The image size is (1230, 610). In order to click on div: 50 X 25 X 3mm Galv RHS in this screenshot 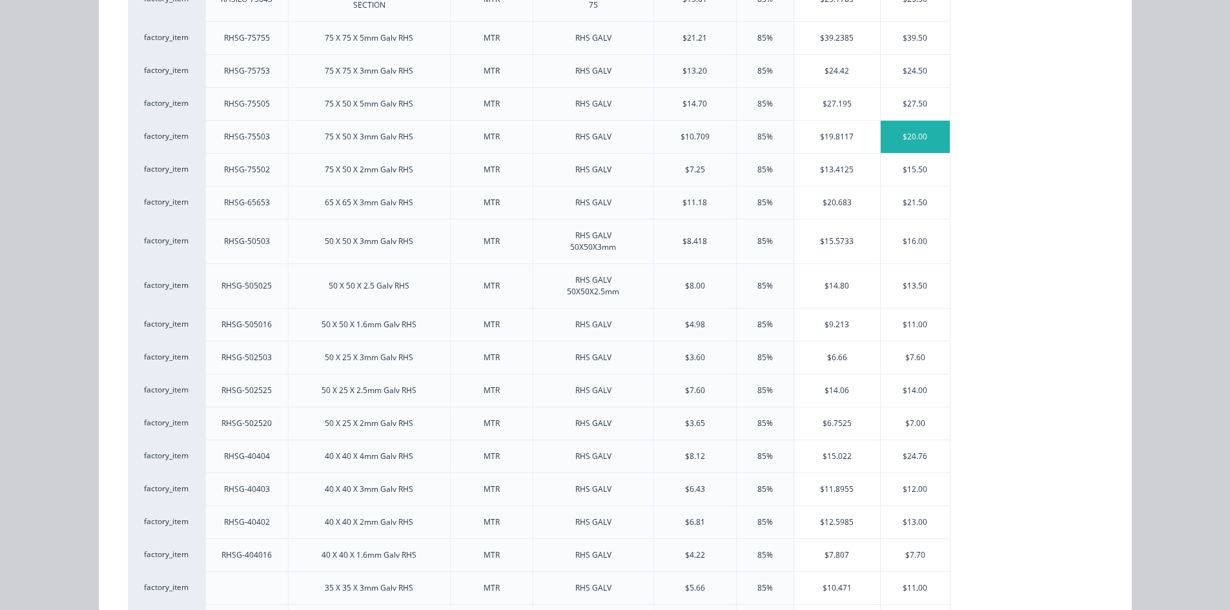, I will do `click(369, 358)`.